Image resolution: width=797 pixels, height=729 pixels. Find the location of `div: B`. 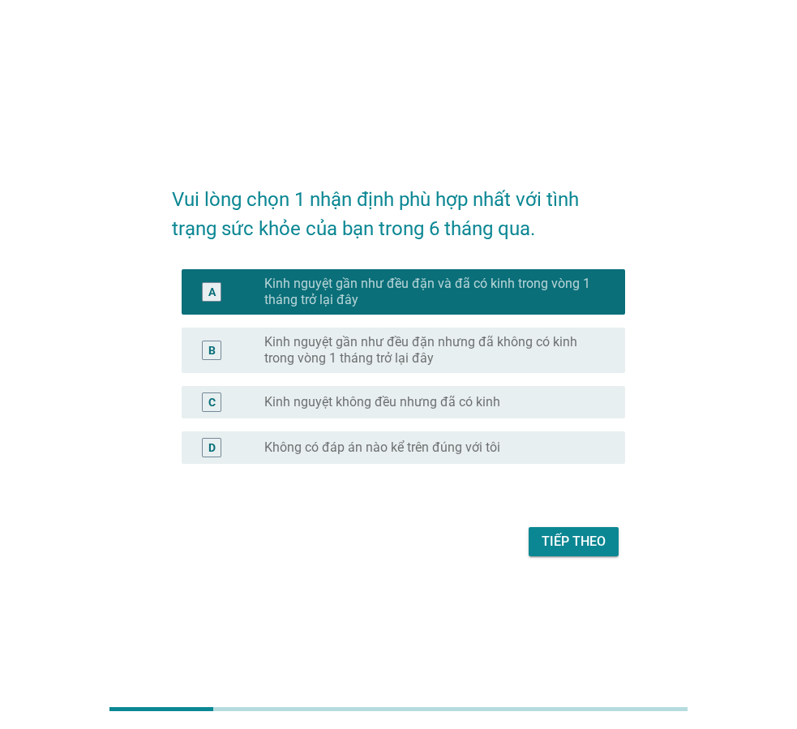

div: B is located at coordinates (212, 349).